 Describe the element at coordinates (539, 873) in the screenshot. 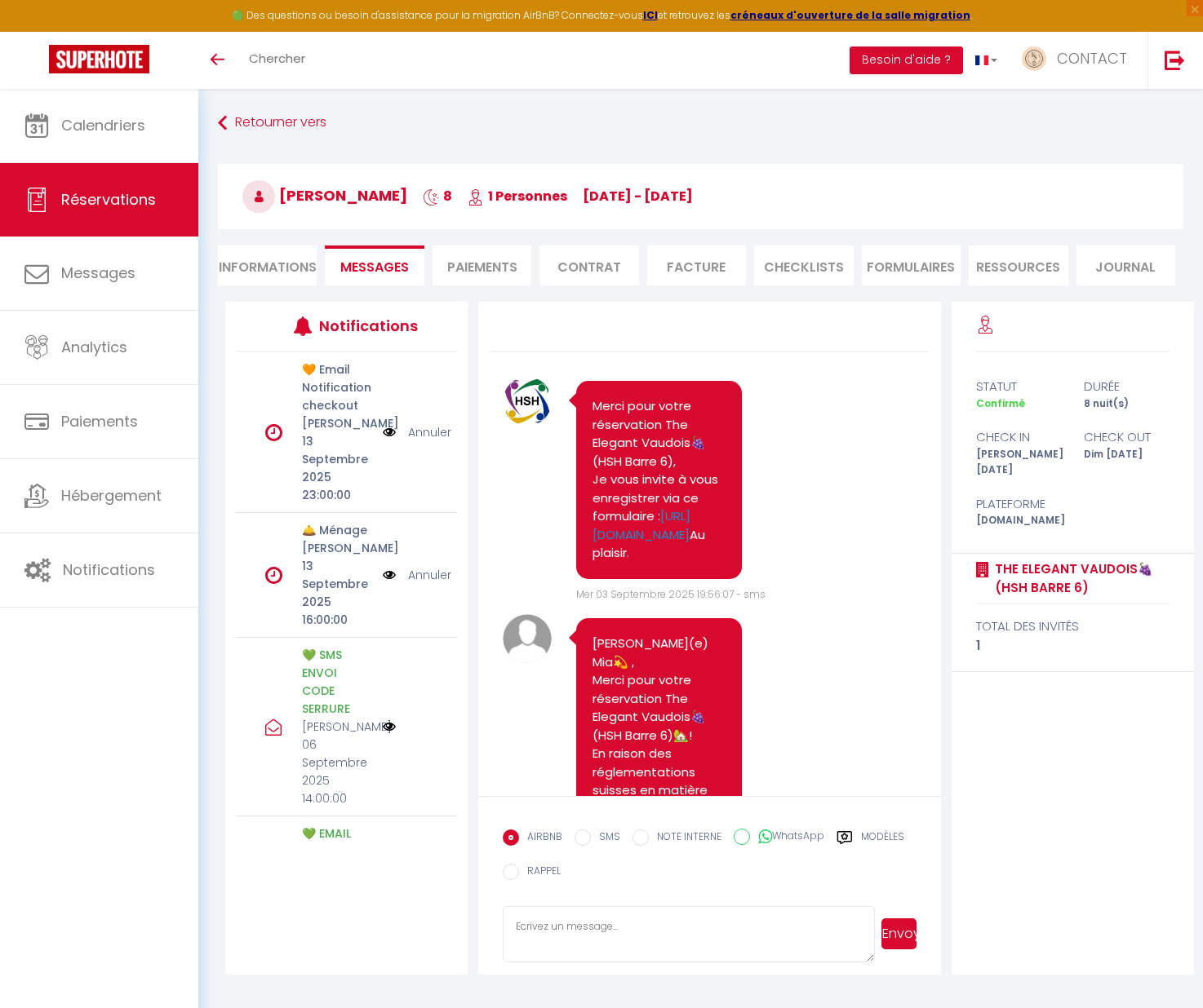

I see `label: RAPPEL` at that location.